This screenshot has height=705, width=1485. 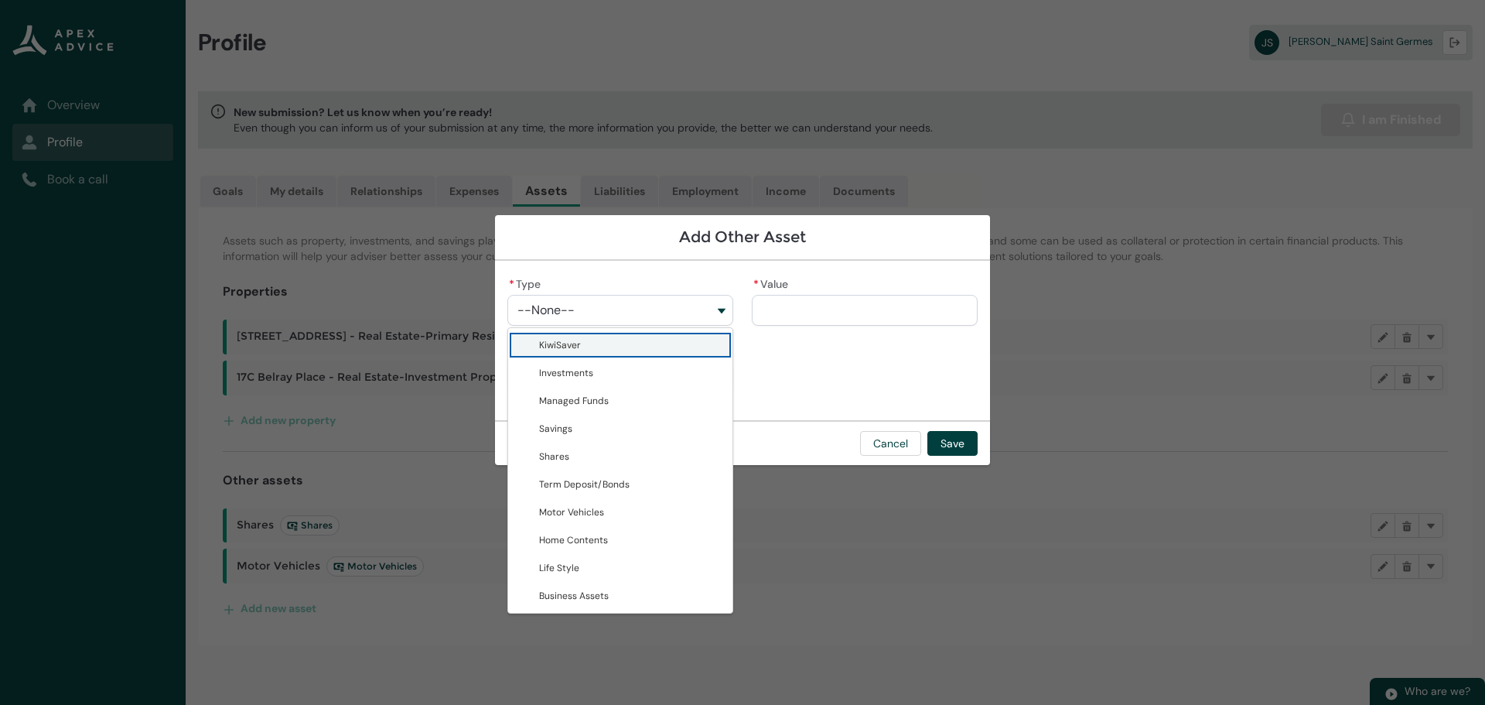 What do you see at coordinates (560, 345) in the screenshot?
I see `span: KiwiSaver` at bounding box center [560, 345].